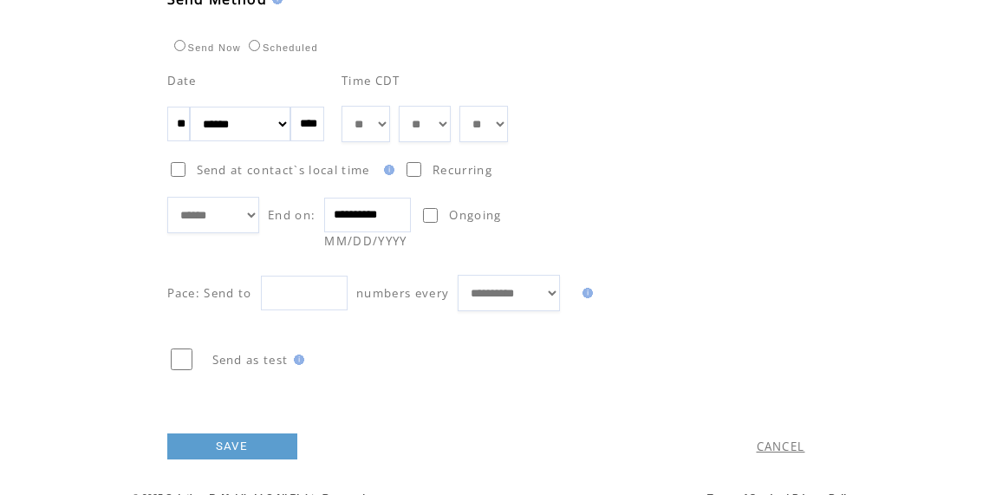  What do you see at coordinates (206, 48) in the screenshot?
I see `label: Send Now` at bounding box center [206, 48].